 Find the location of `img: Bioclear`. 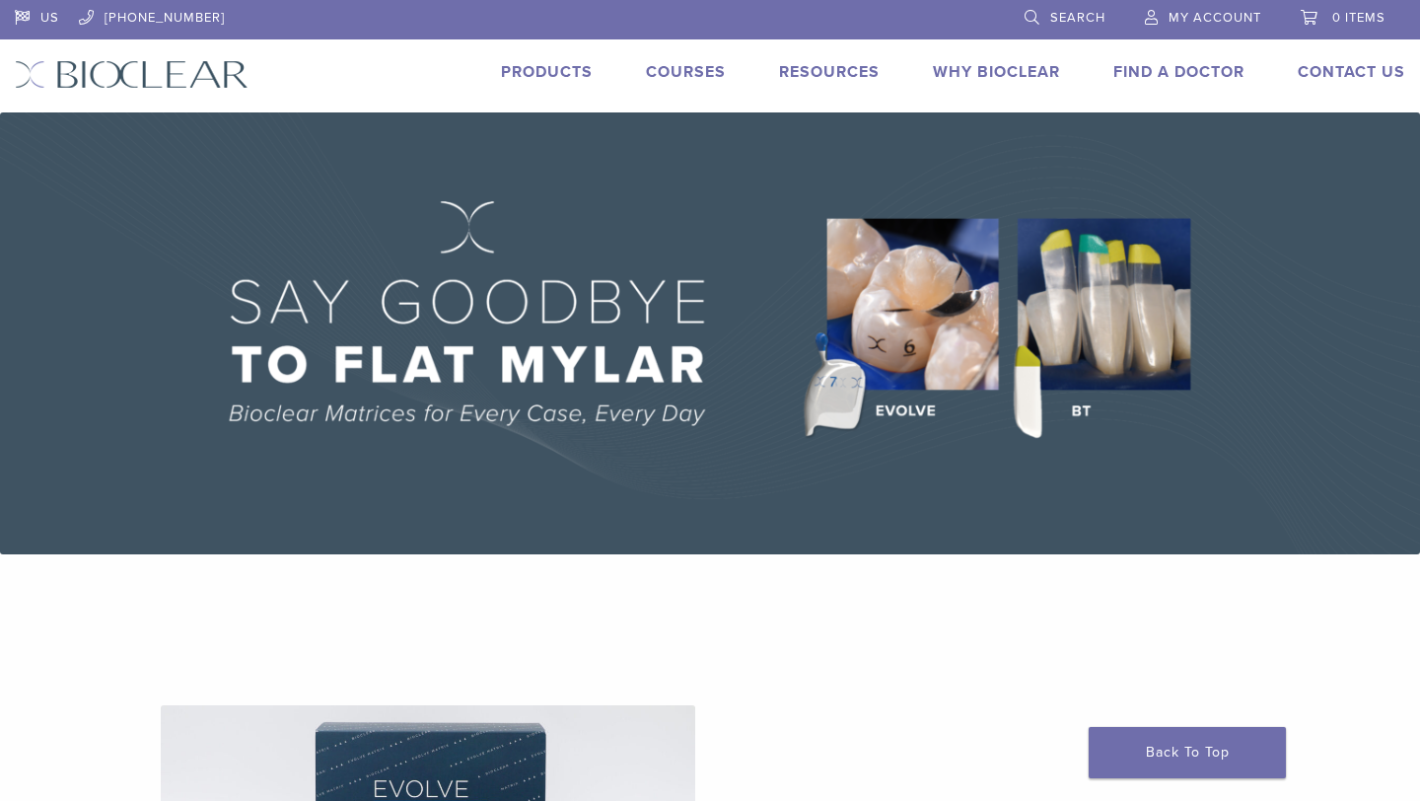

img: Bioclear is located at coordinates (131, 74).